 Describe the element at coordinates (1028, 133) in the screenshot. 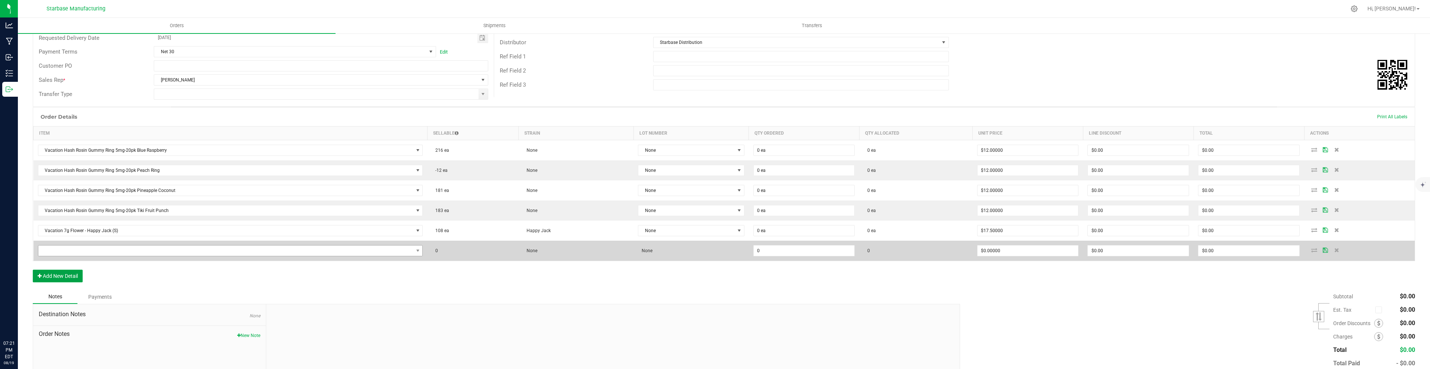

I see `th: Unit Price` at that location.